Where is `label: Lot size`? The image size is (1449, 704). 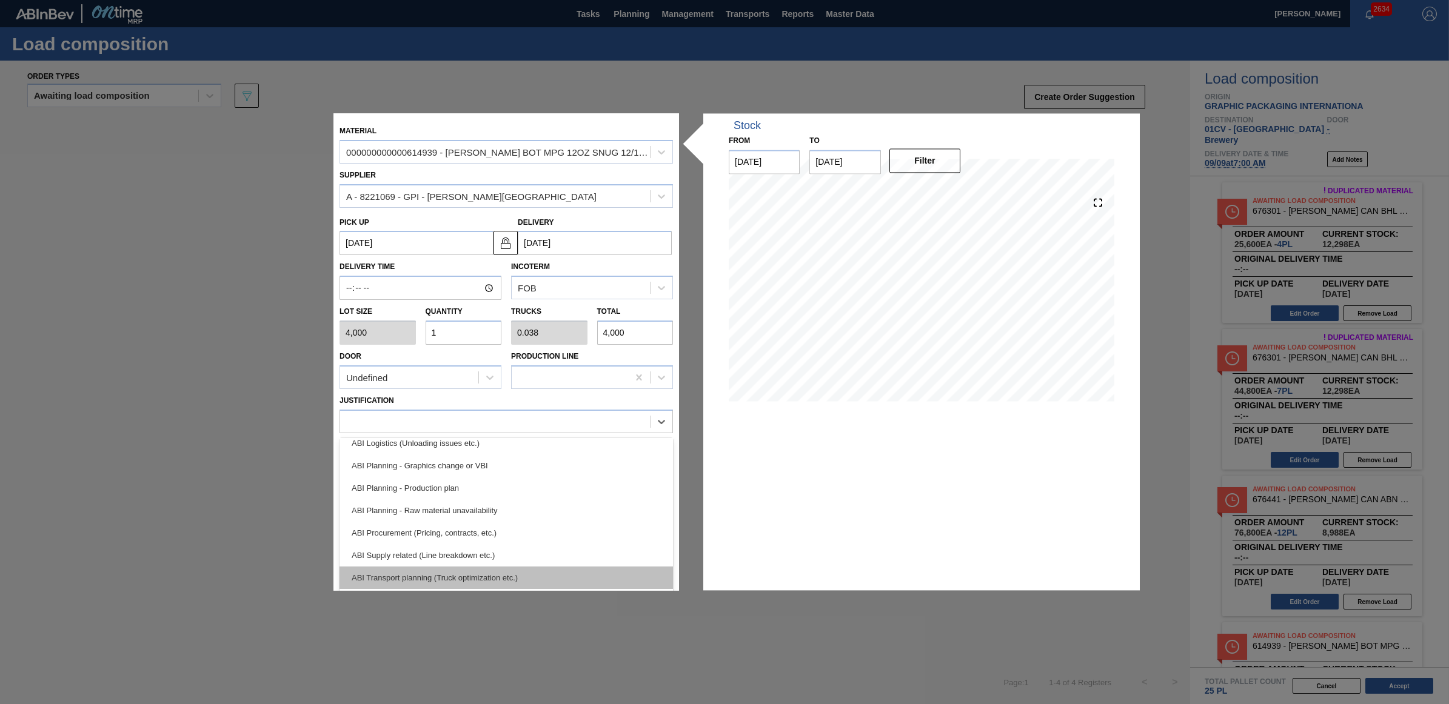
label: Lot size is located at coordinates (378, 312).